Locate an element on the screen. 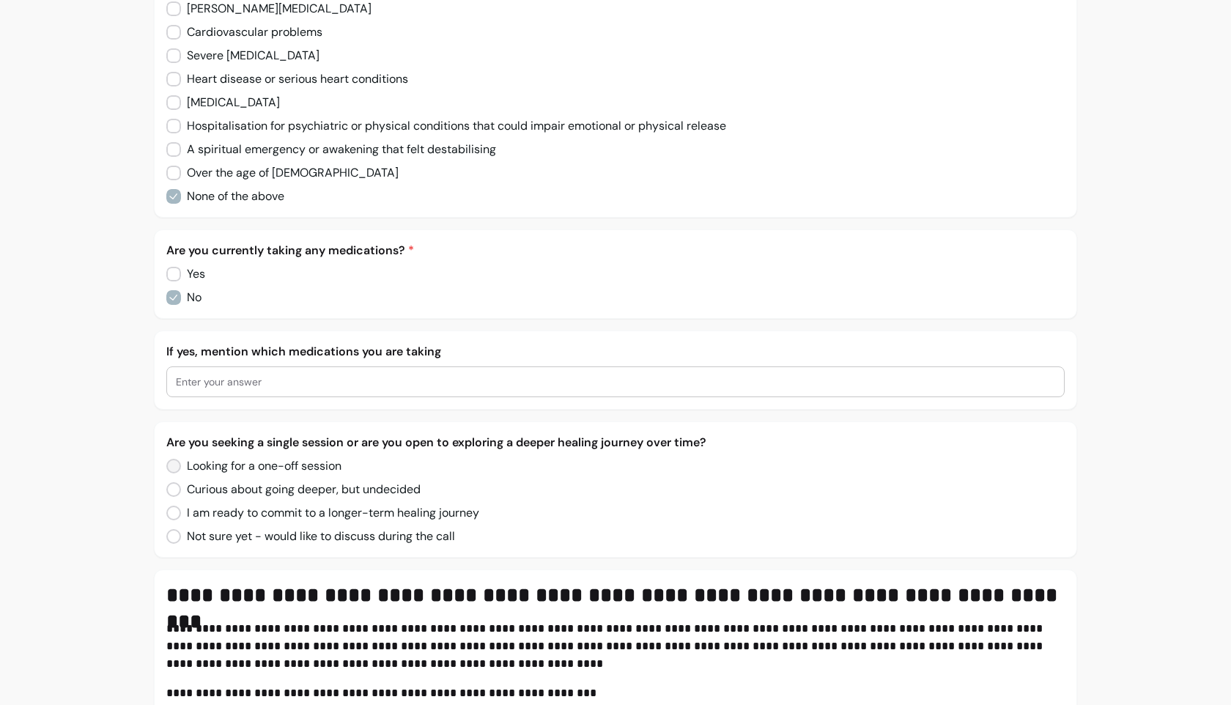  input: Enter your answer is located at coordinates (616, 382).